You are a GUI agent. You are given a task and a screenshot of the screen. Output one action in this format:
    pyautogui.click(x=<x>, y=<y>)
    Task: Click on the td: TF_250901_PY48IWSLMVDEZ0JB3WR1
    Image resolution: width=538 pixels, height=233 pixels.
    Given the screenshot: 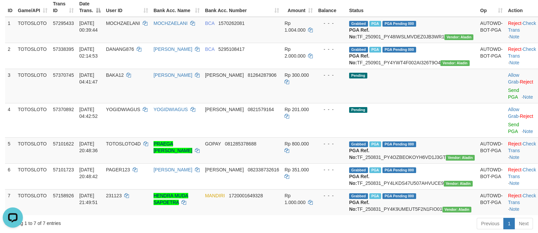 What is the action you would take?
    pyautogui.click(x=412, y=30)
    